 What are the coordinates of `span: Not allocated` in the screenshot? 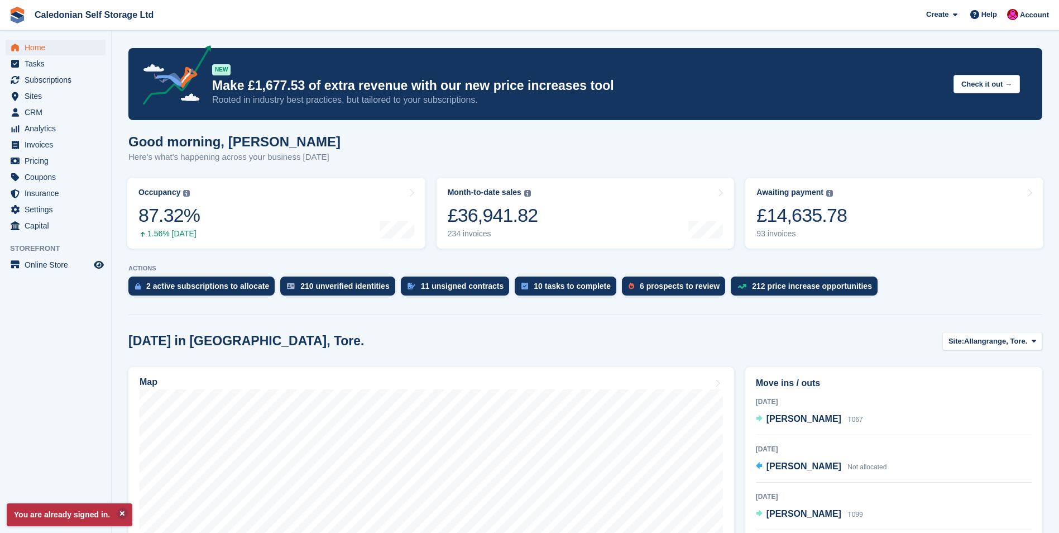 It's located at (867, 467).